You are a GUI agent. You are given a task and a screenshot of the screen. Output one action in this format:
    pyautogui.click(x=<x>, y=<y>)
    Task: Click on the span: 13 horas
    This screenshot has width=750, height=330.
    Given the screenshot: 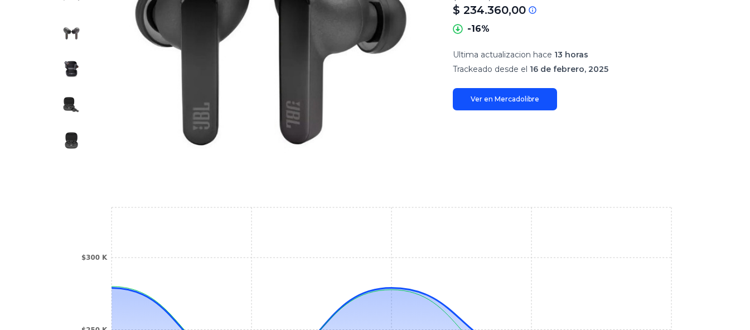 What is the action you would take?
    pyautogui.click(x=571, y=55)
    